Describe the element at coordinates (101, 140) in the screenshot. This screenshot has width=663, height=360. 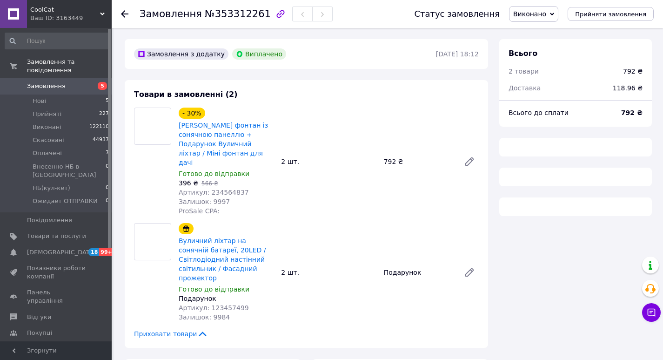
I see `span: 44937` at that location.